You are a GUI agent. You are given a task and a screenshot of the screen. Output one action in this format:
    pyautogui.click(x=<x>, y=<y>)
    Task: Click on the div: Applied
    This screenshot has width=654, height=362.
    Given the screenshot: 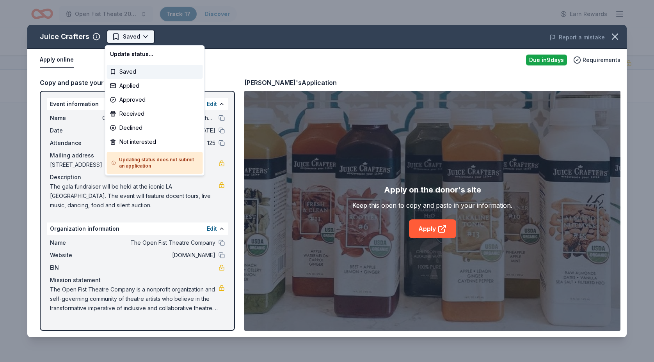 What is the action you would take?
    pyautogui.click(x=155, y=86)
    